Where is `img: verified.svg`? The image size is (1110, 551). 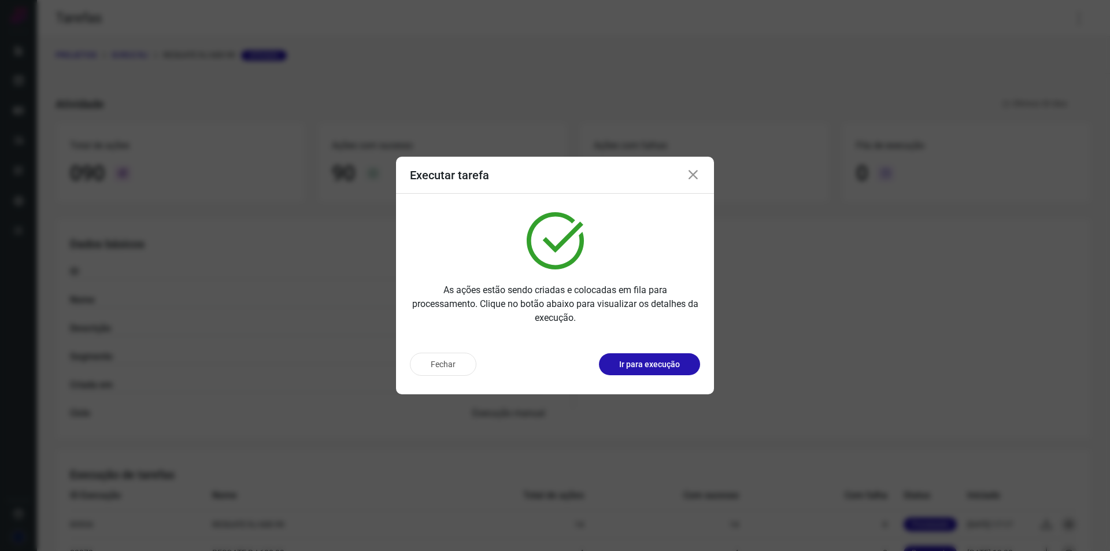
img: verified.svg is located at coordinates (555, 241).